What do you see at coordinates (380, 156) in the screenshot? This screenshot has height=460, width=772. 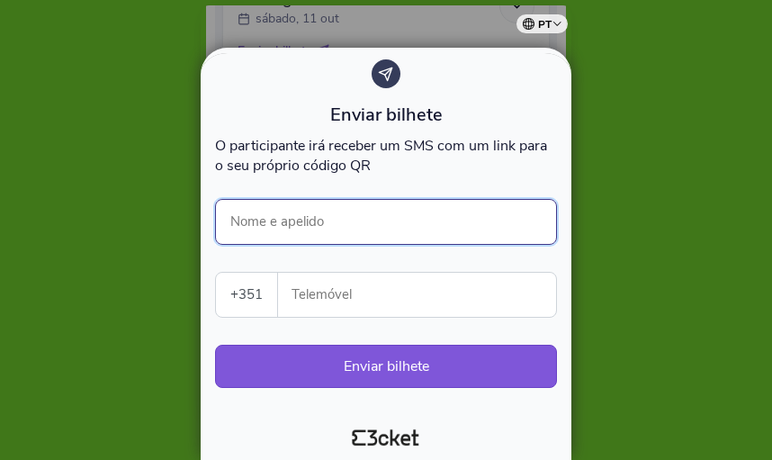 I see `span: O participante irá receber um SMS com um link para o seu próprio código QR` at bounding box center [380, 156].